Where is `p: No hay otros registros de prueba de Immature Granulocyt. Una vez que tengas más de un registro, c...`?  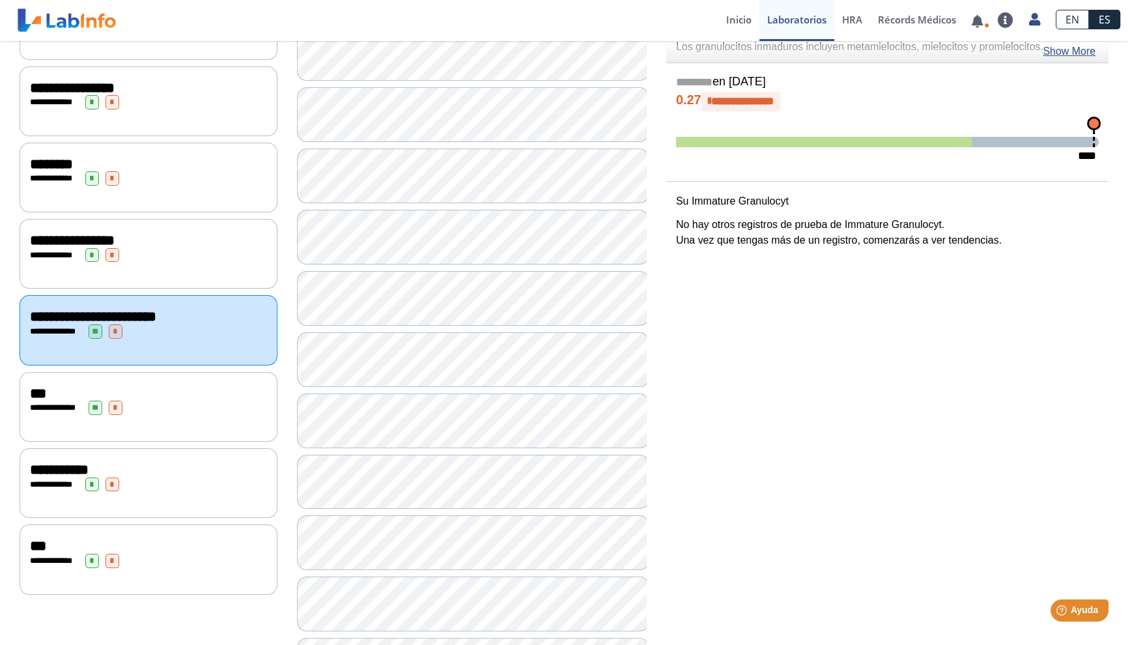 p: No hay otros registros de prueba de Immature Granulocyt. Una vez que tengas más de un registro, c... is located at coordinates (887, 232).